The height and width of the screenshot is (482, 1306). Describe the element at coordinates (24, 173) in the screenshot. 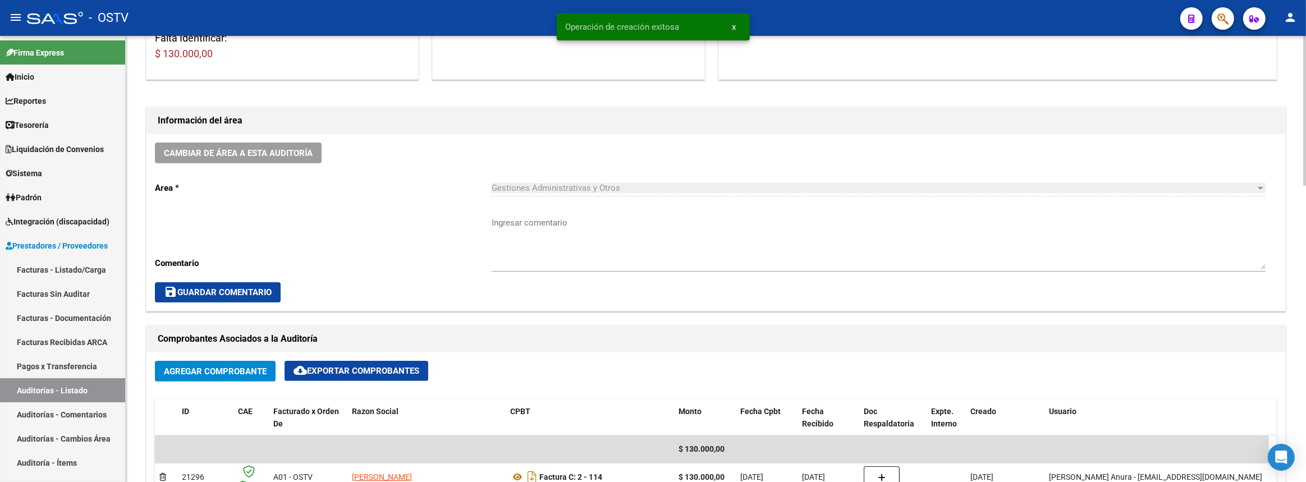

I see `span: Sistema` at that location.